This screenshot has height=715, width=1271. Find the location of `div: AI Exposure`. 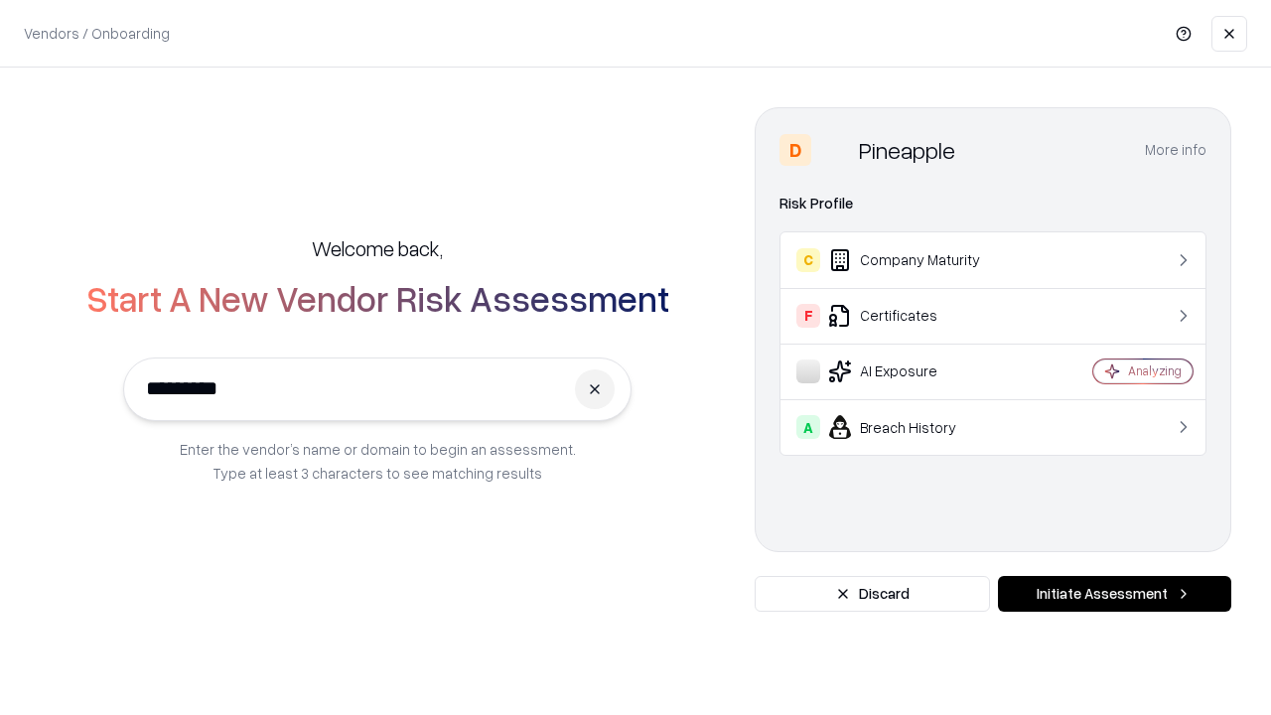

div: AI Exposure is located at coordinates (915, 371).